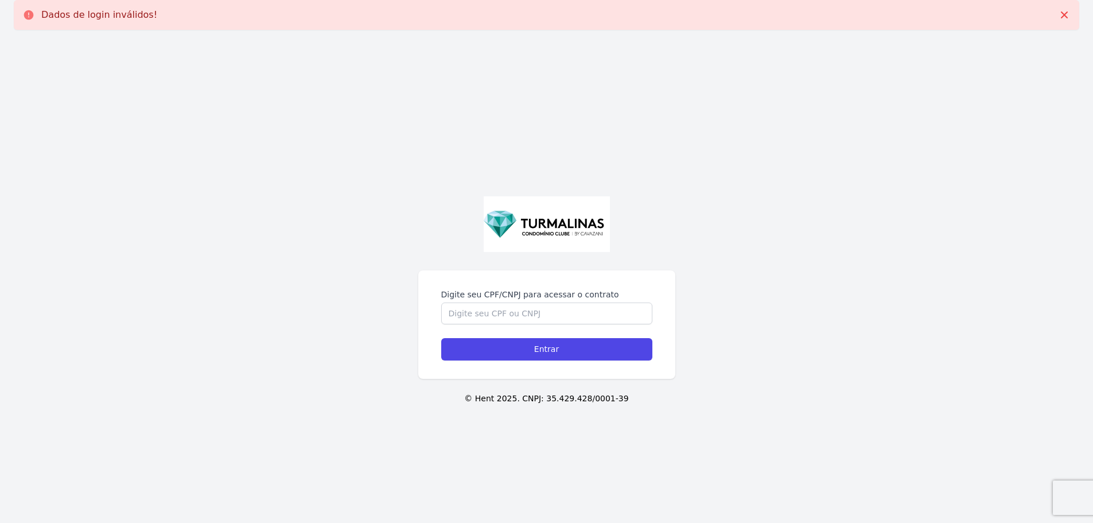  Describe the element at coordinates (547, 313) in the screenshot. I see `input: Digite seu CPF ou CNPJ` at that location.